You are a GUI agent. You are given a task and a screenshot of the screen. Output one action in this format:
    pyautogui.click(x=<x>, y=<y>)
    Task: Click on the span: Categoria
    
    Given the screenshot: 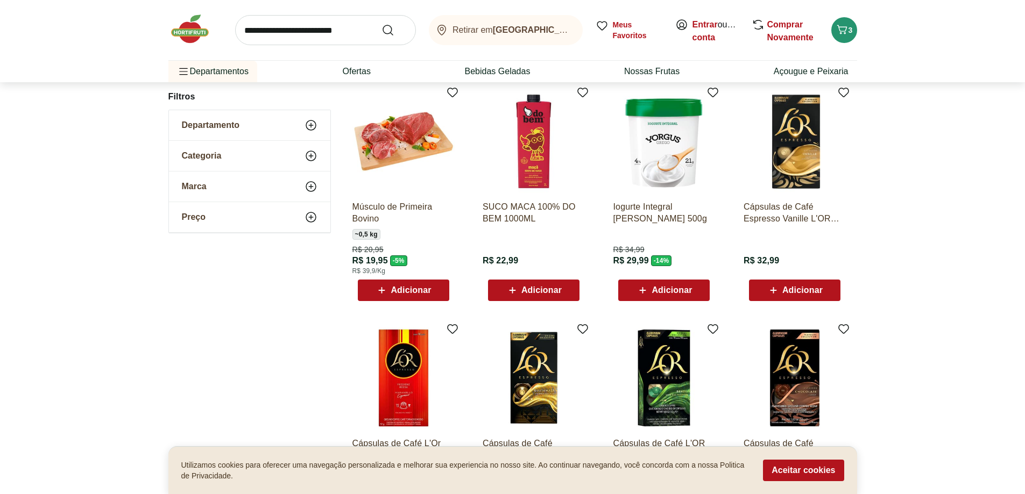 What is the action you would take?
    pyautogui.click(x=202, y=156)
    